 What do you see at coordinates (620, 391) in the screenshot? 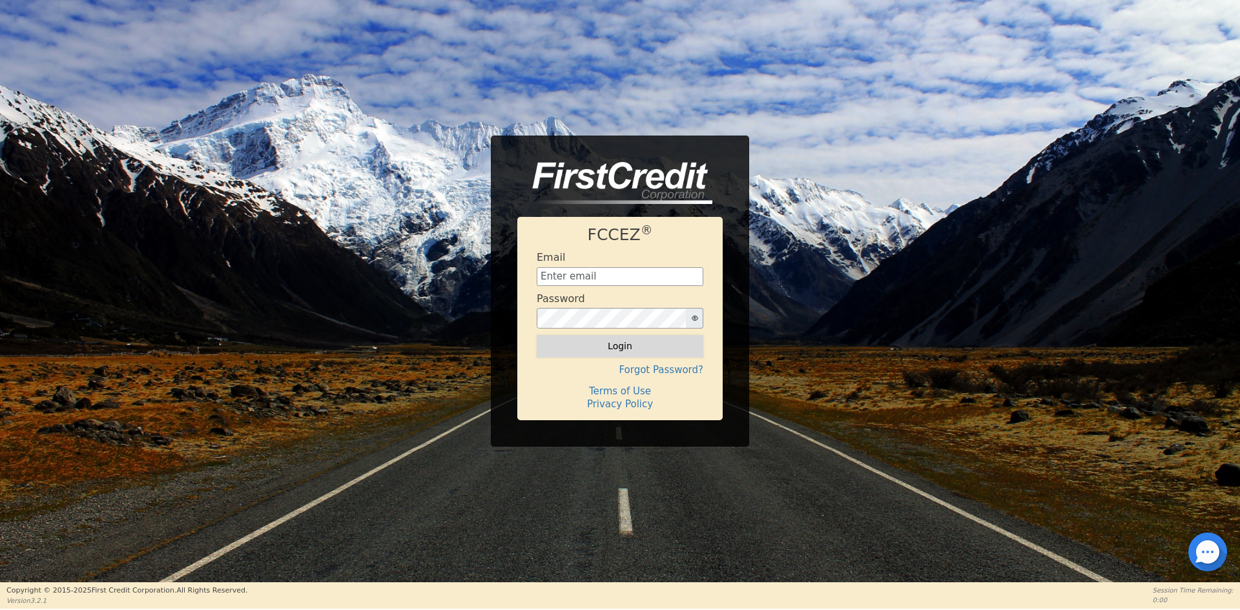
I see `h4: Terms of Use` at bounding box center [620, 391].